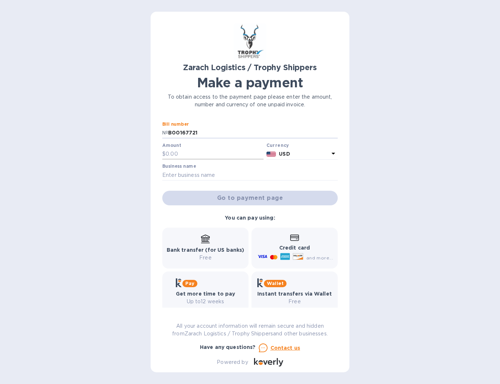  Describe the element at coordinates (253, 133) in the screenshot. I see `input: Enter bill number` at that location.